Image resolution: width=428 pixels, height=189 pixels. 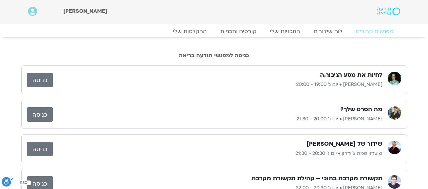 I want to click on img: ערן טייכר, so click(x=394, y=182).